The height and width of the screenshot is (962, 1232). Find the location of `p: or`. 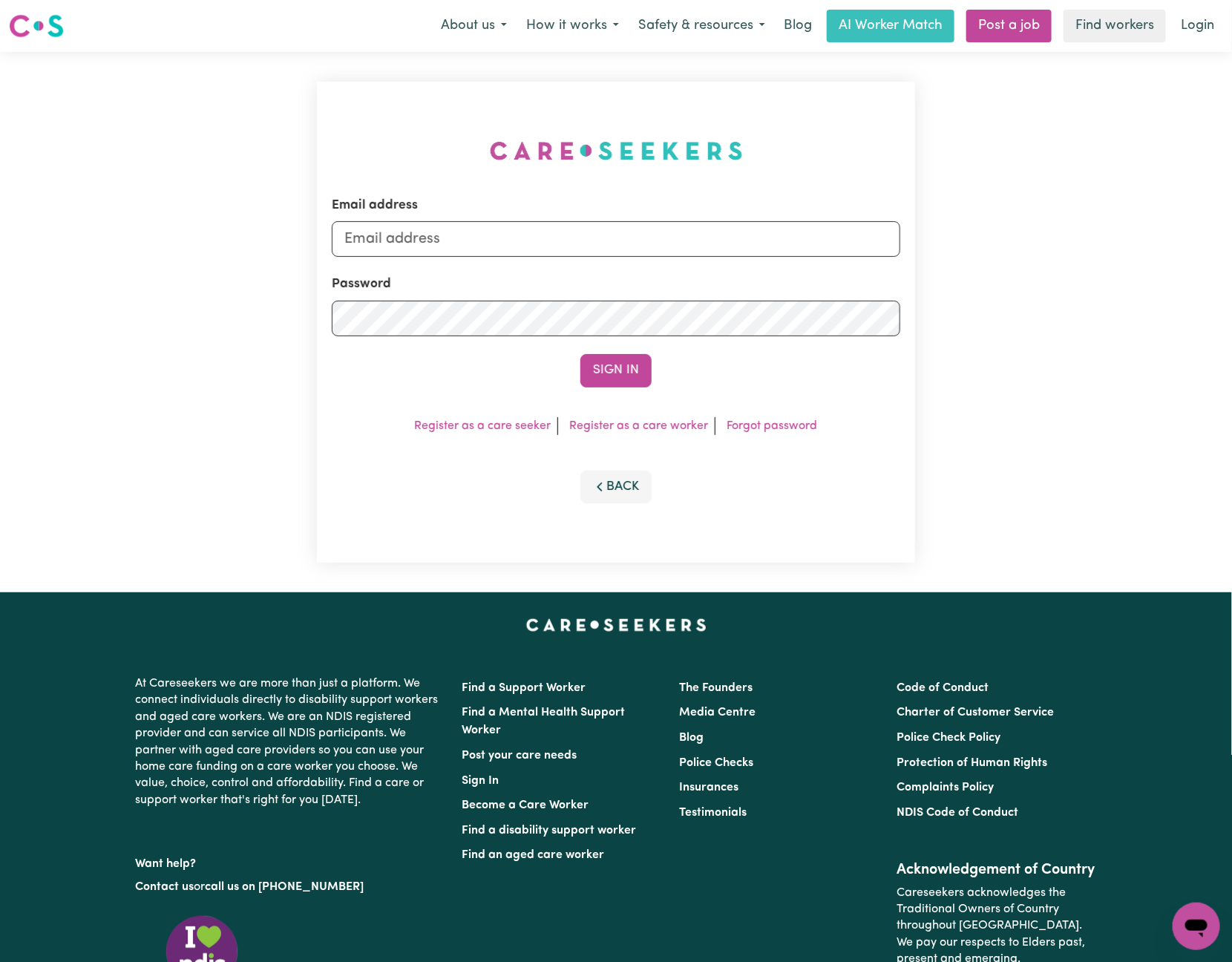

p: or is located at coordinates (289, 887).